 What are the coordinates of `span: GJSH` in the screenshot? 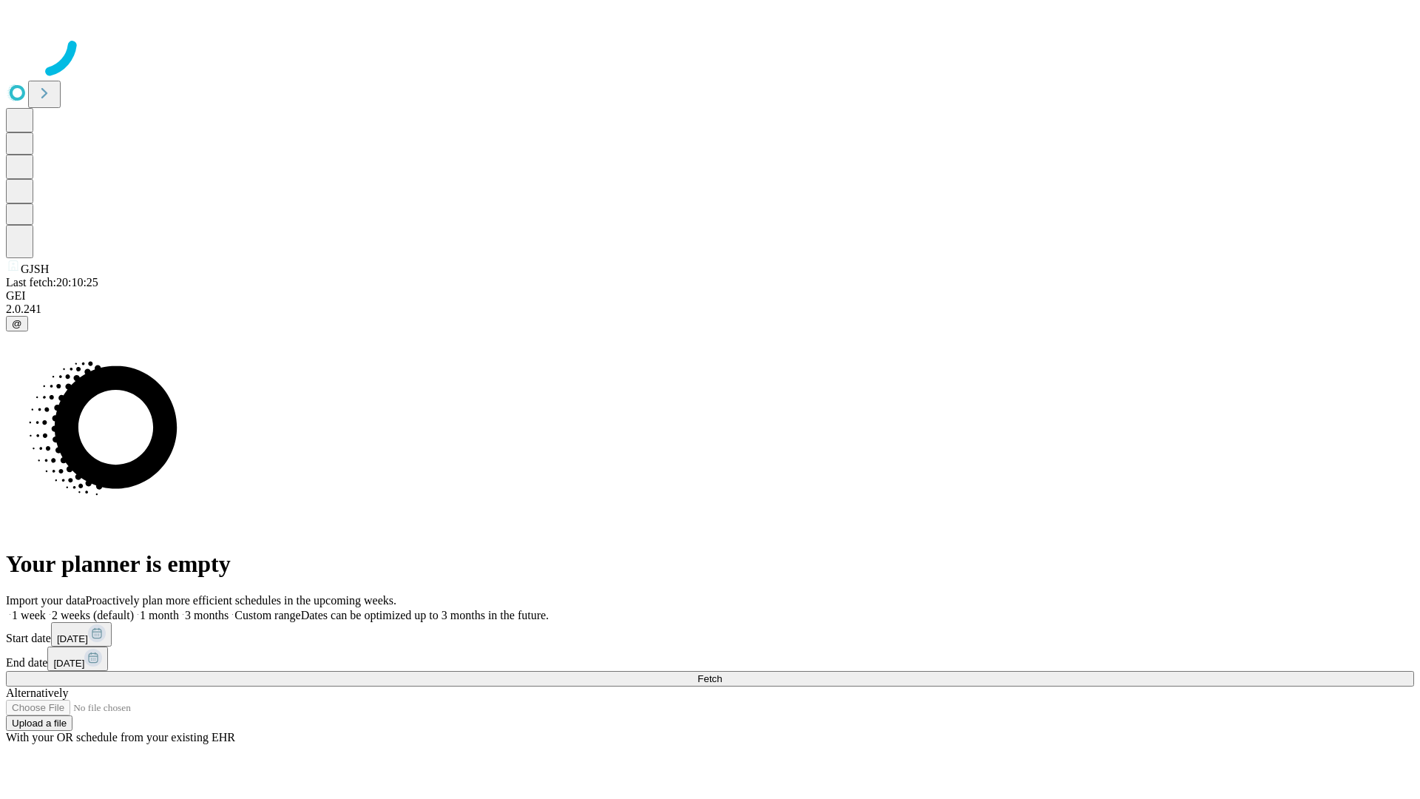 It's located at (35, 268).